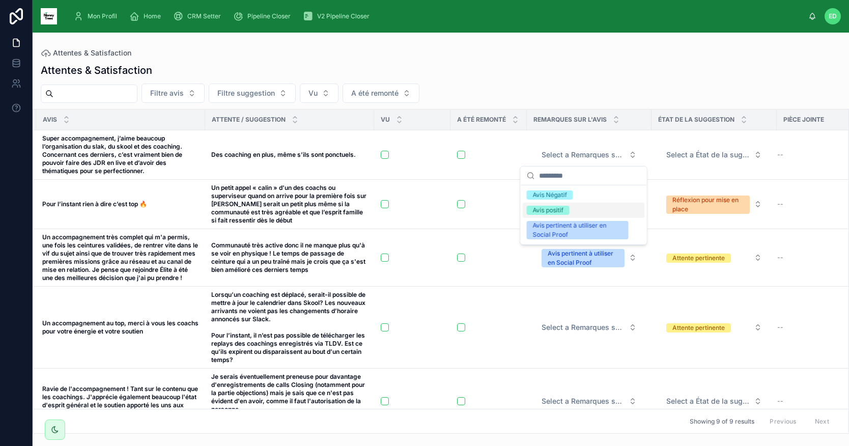  Describe the element at coordinates (248, 120) in the screenshot. I see `span: Attente / Suggestion` at that location.